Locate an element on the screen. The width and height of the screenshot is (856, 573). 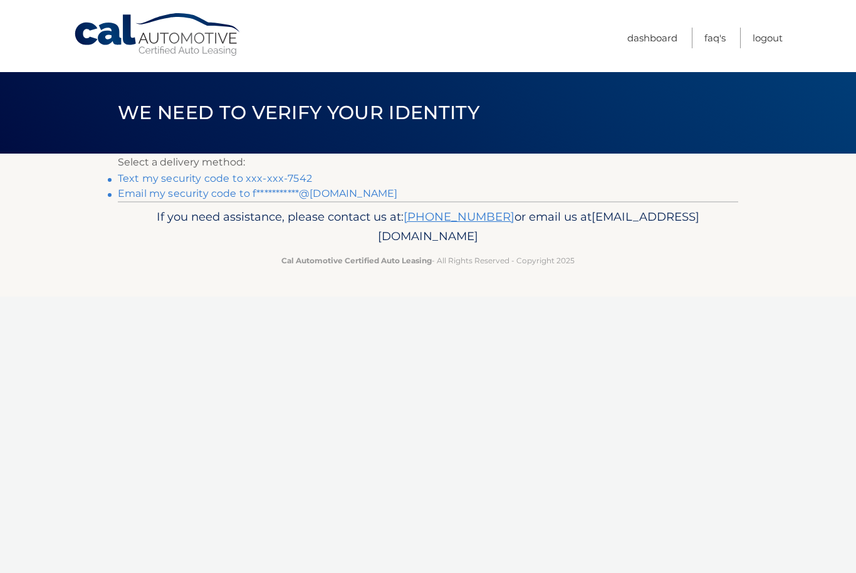
a: FAQ's is located at coordinates (715, 38).